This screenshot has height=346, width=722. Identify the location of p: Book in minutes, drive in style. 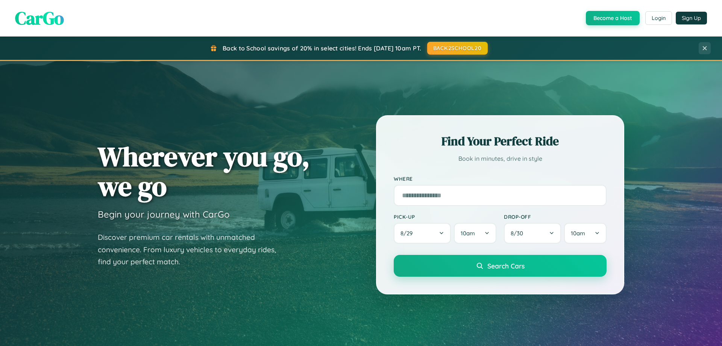
(500, 158).